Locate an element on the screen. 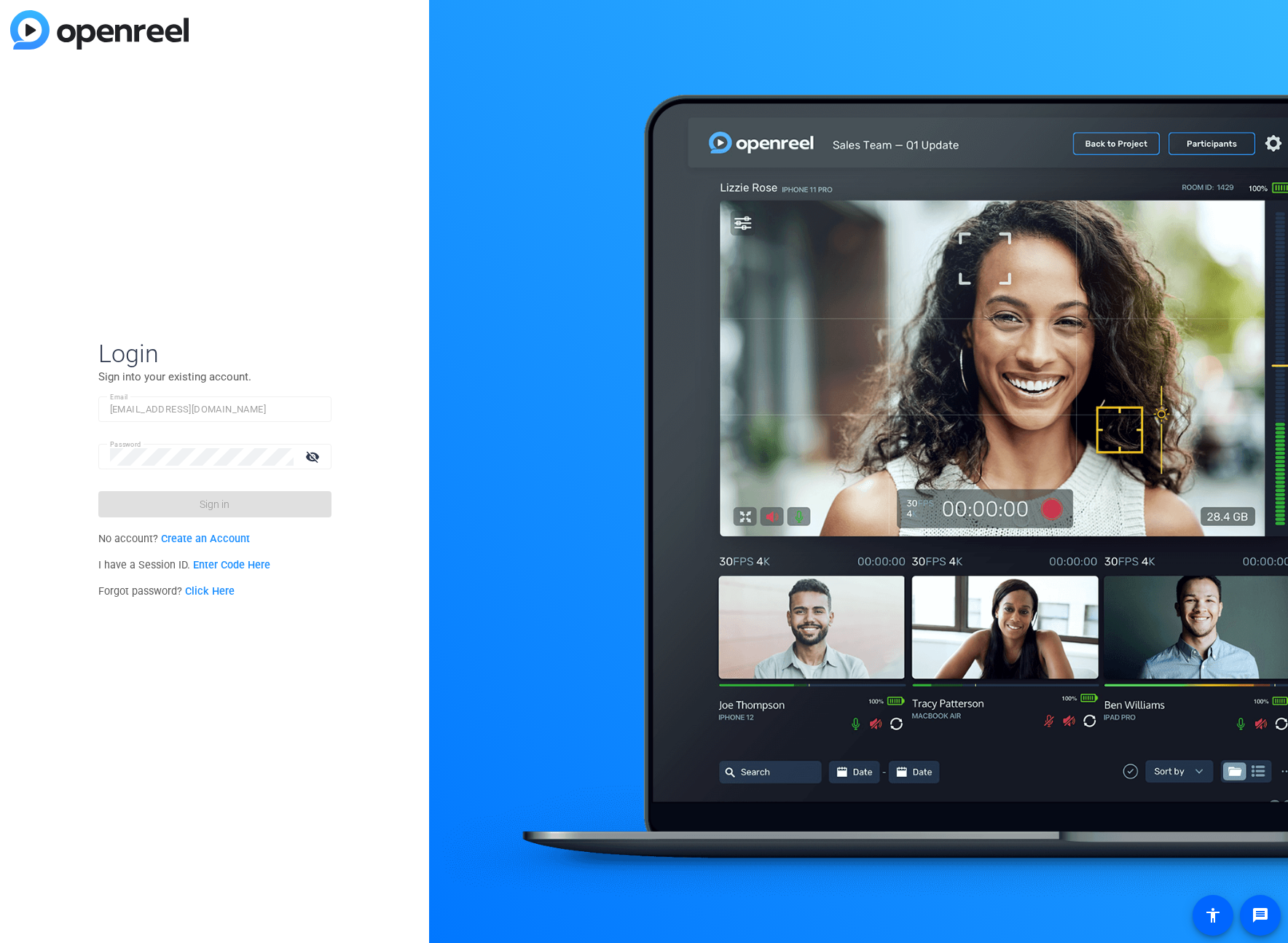 The image size is (1288, 943). img: blue-gradient.svg is located at coordinates (99, 30).